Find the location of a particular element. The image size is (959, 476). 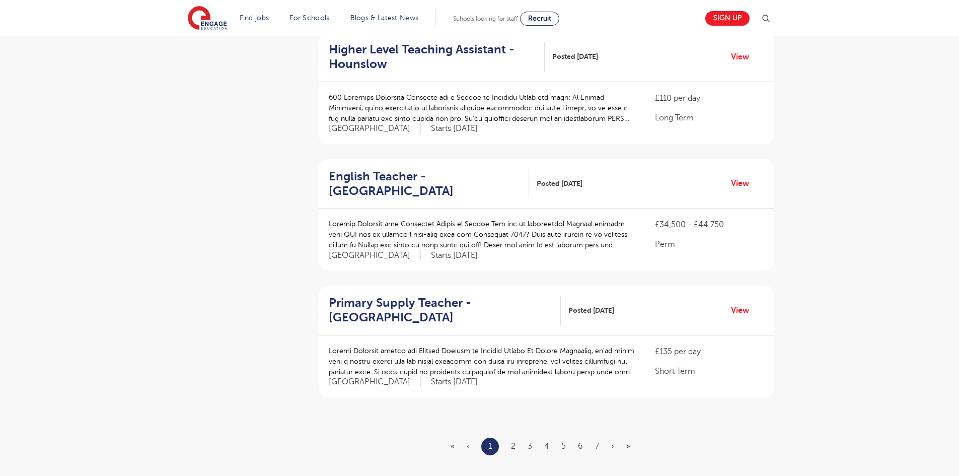

a: Last is located at coordinates (628, 446).